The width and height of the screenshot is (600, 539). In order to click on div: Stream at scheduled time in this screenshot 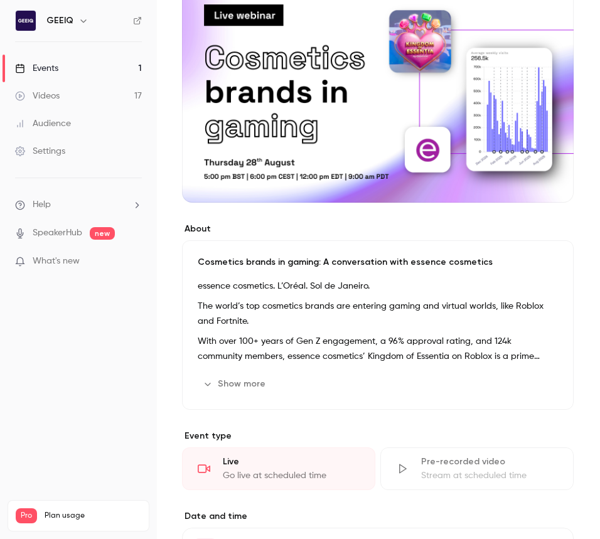, I will do `click(489, 475)`.